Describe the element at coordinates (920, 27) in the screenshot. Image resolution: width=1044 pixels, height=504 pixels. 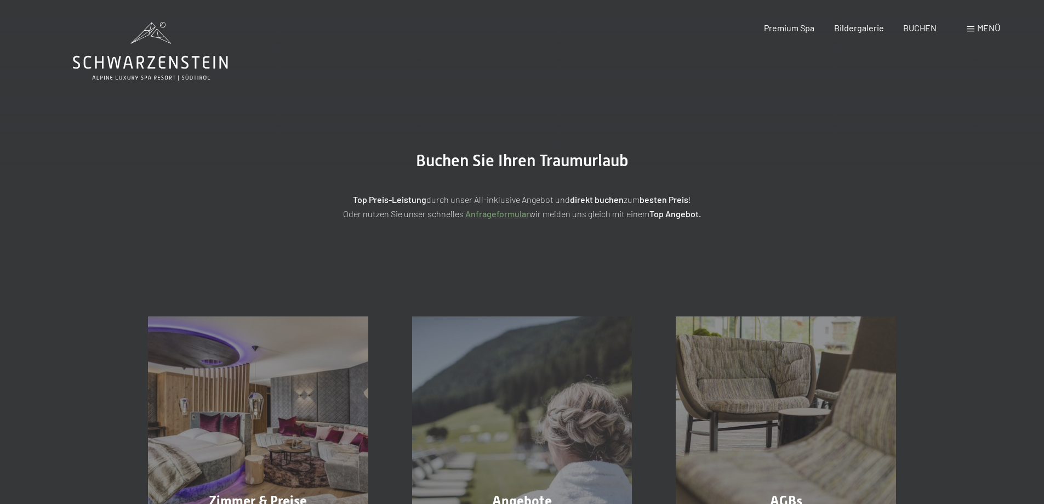
I see `span: BUCHEN` at that location.